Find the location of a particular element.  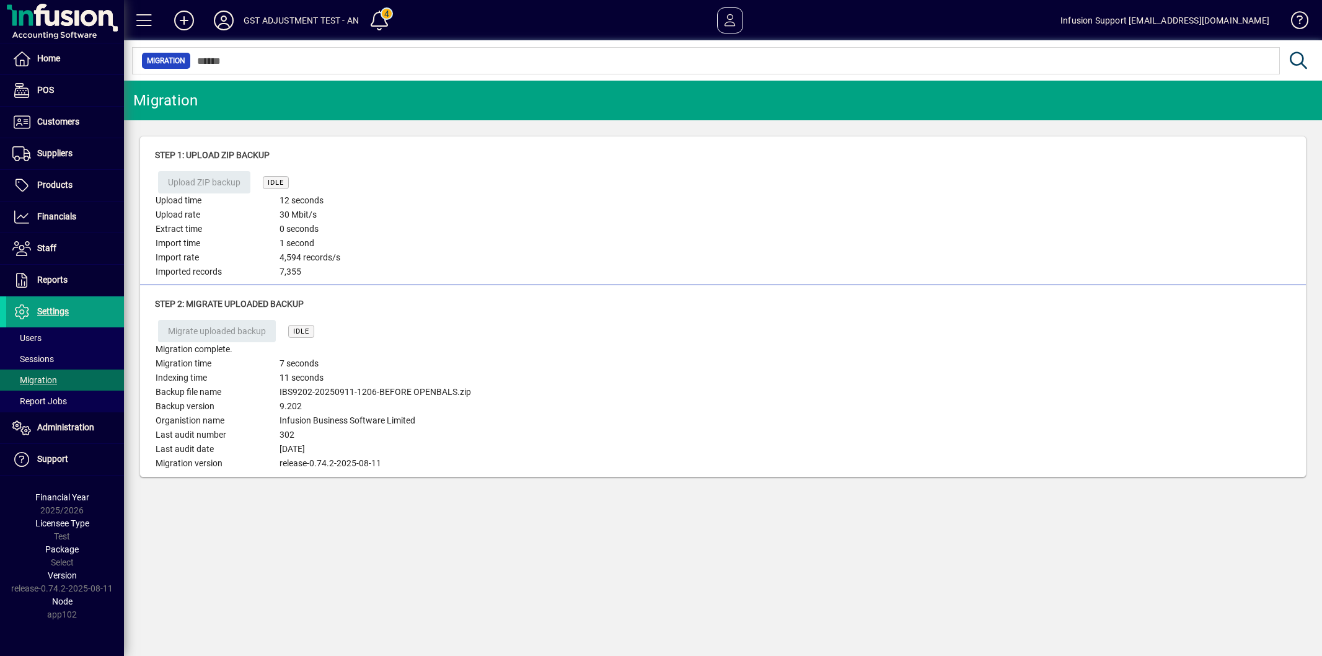

a: Support is located at coordinates (65, 459).